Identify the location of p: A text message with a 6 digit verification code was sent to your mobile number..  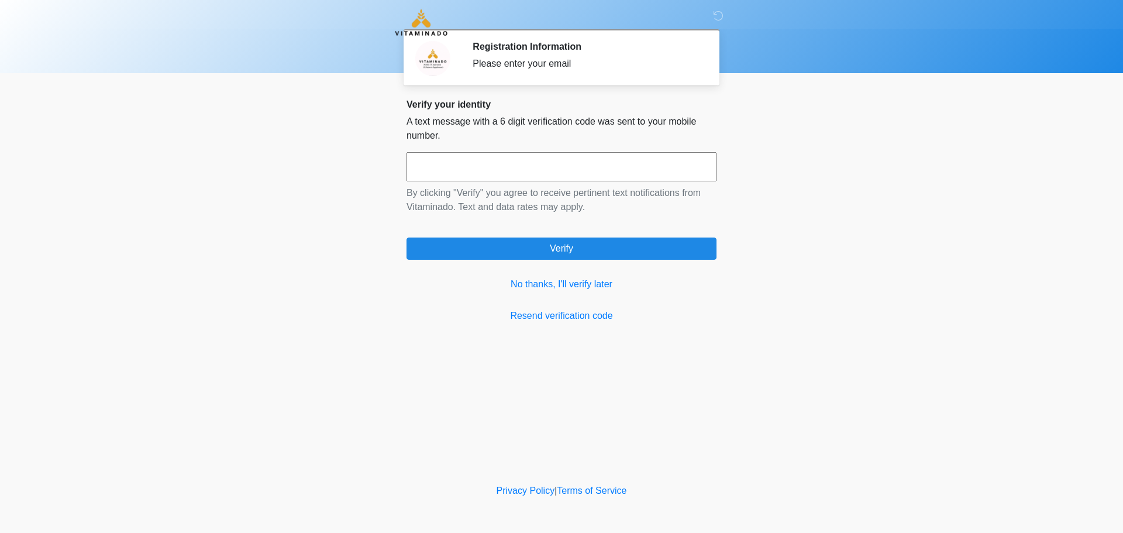
(561, 129).